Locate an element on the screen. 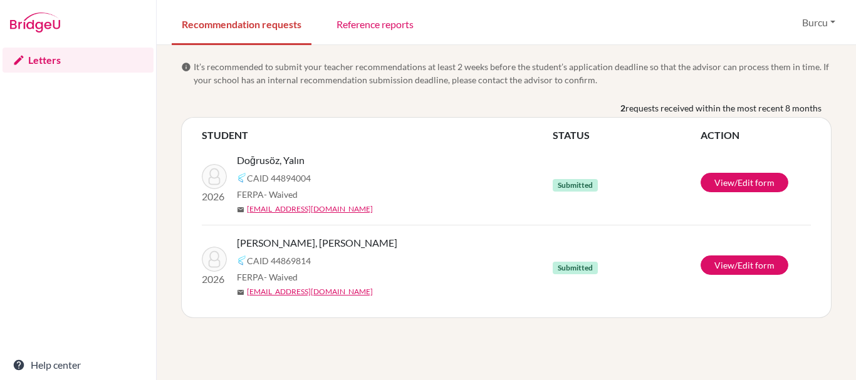 The image size is (856, 380). a: Reference reports is located at coordinates (375, 23).